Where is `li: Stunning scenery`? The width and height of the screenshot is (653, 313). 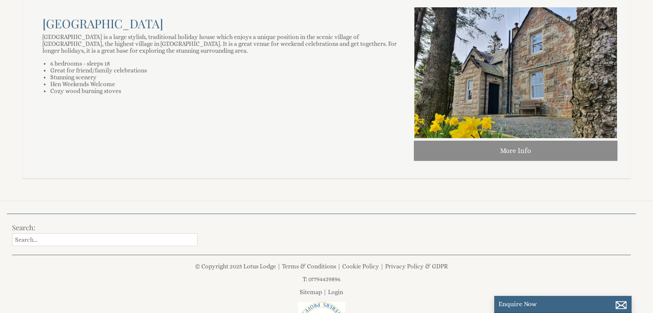 li: Stunning scenery is located at coordinates (228, 77).